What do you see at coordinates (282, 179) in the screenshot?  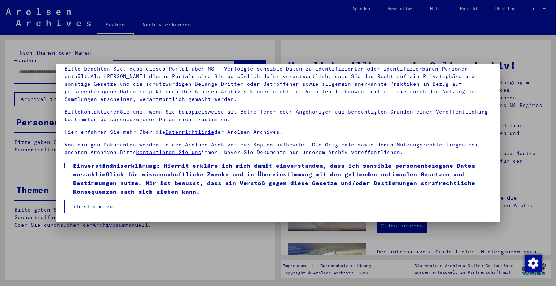 I see `span: Einverständniserklärung: Hiermit erkläre ich mich damit einverstanden, dass ich sensible personen...` at bounding box center [282, 179].